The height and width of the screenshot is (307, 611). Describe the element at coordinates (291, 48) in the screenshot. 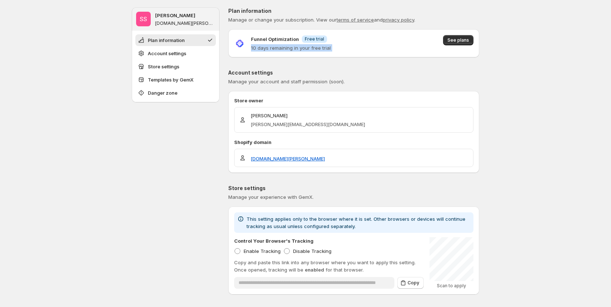

I see `p: 10 days remaining in your free trial` at that location.